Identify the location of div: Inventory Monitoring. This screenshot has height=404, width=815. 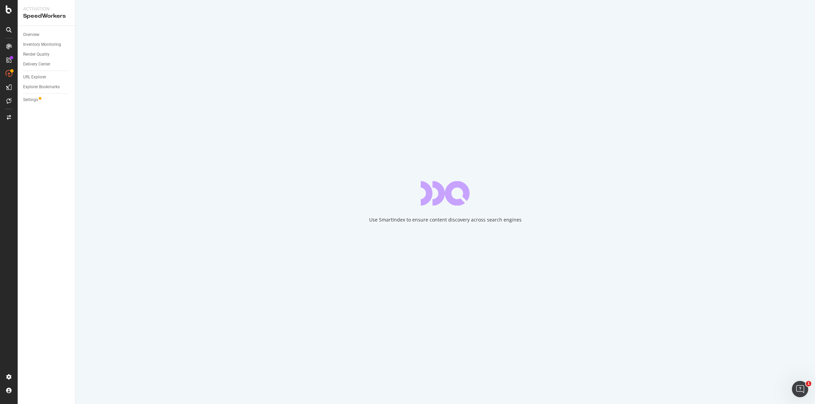
(42, 44).